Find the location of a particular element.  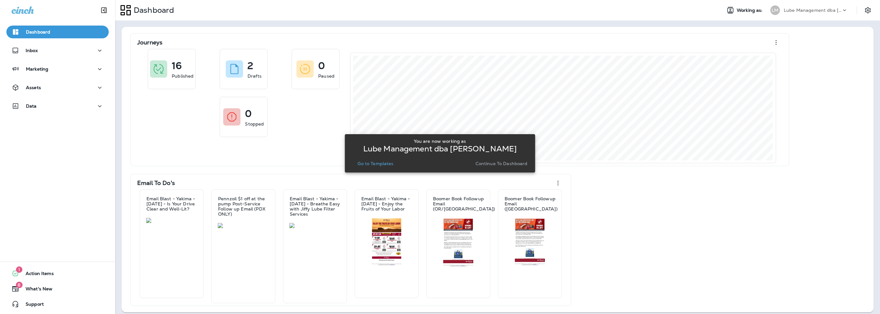

button: Inbox is located at coordinates (58, 51).